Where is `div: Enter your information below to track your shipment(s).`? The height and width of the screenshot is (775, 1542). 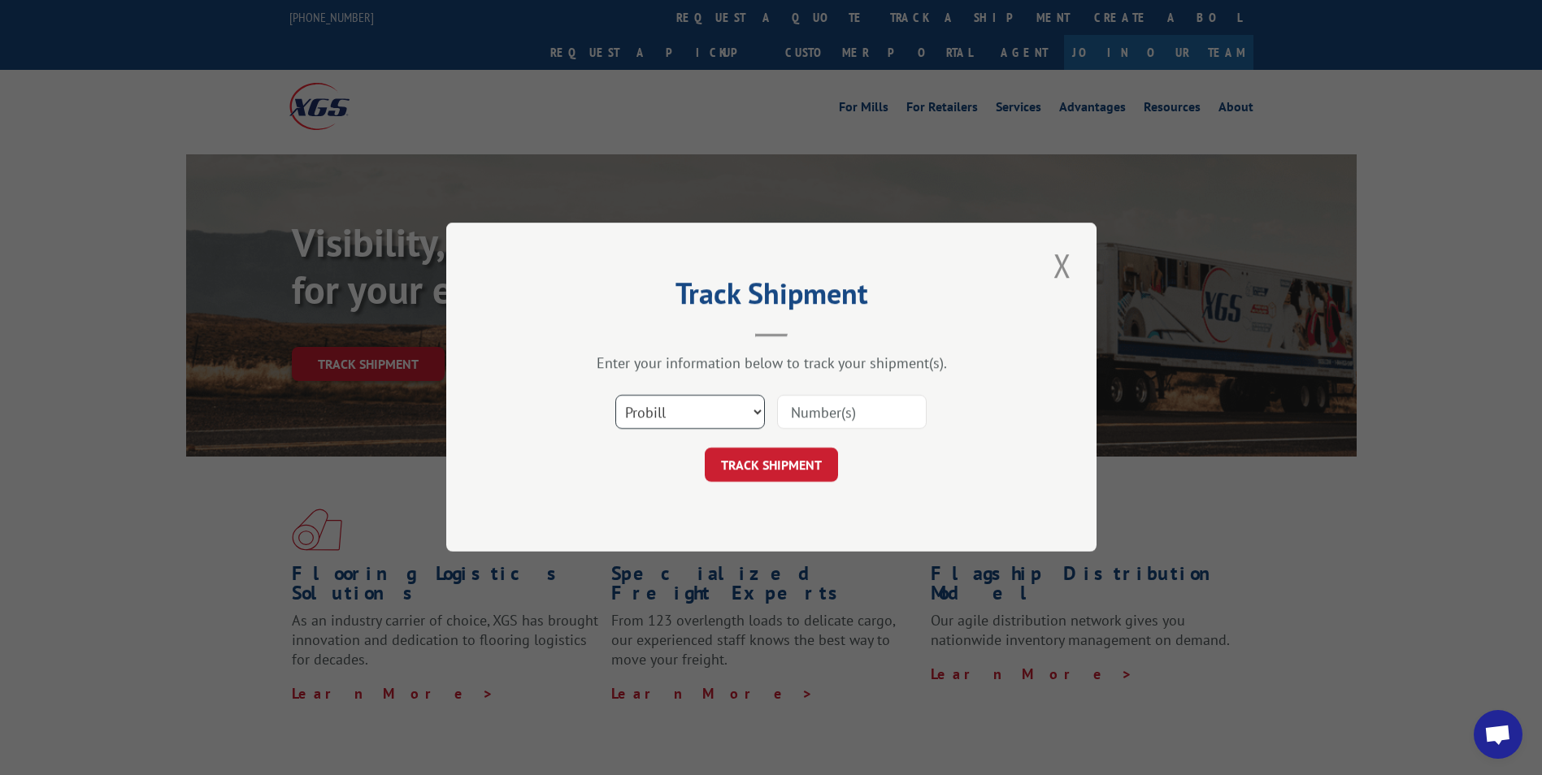 div: Enter your information below to track your shipment(s). is located at coordinates (771, 363).